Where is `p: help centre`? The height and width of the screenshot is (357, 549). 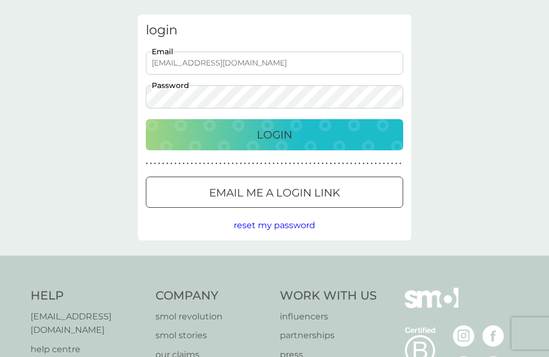 p: help centre is located at coordinates (87, 349).